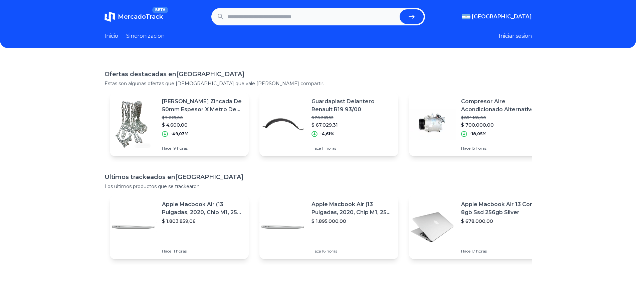  I want to click on p: Hace 19 horas, so click(203, 148).